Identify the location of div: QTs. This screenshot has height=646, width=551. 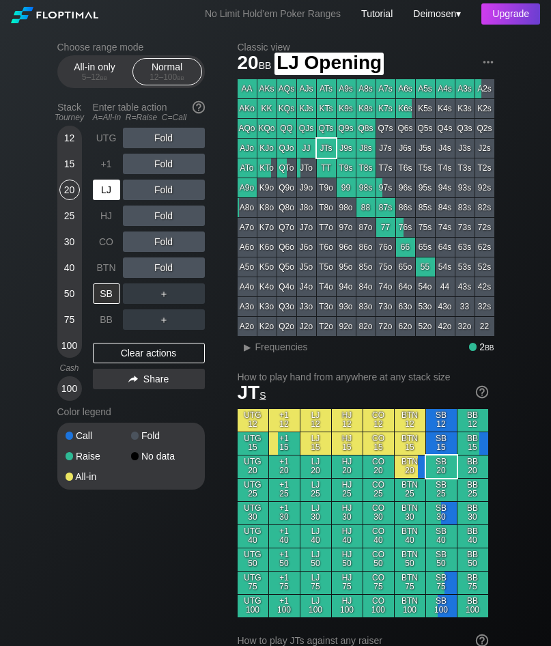
(327, 128).